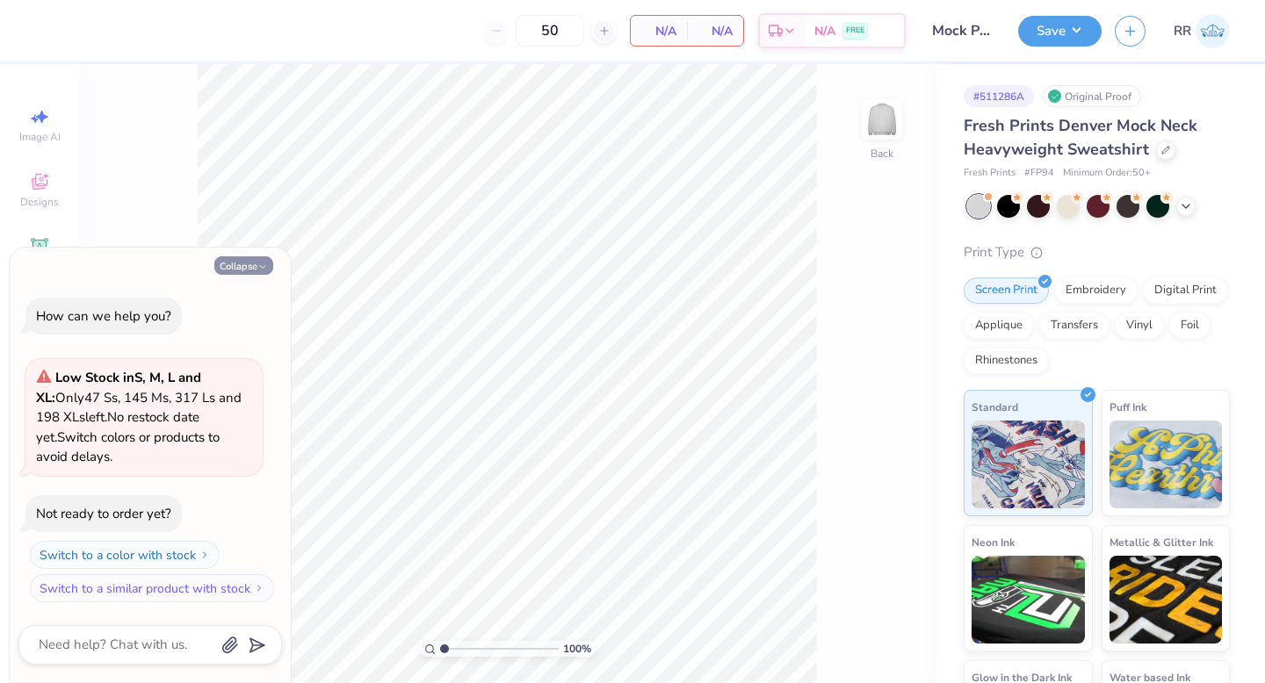 The image size is (1265, 683). Describe the element at coordinates (40, 202) in the screenshot. I see `span: Designs` at that location.